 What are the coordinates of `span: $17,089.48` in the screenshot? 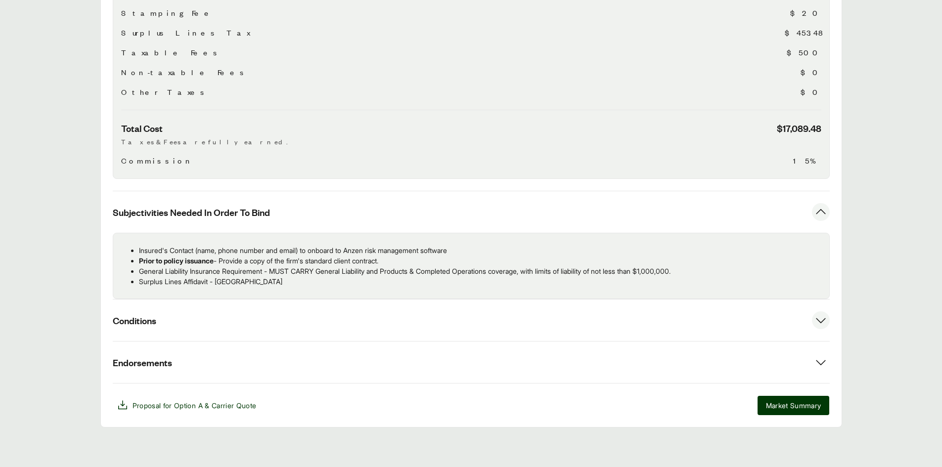 It's located at (799, 128).